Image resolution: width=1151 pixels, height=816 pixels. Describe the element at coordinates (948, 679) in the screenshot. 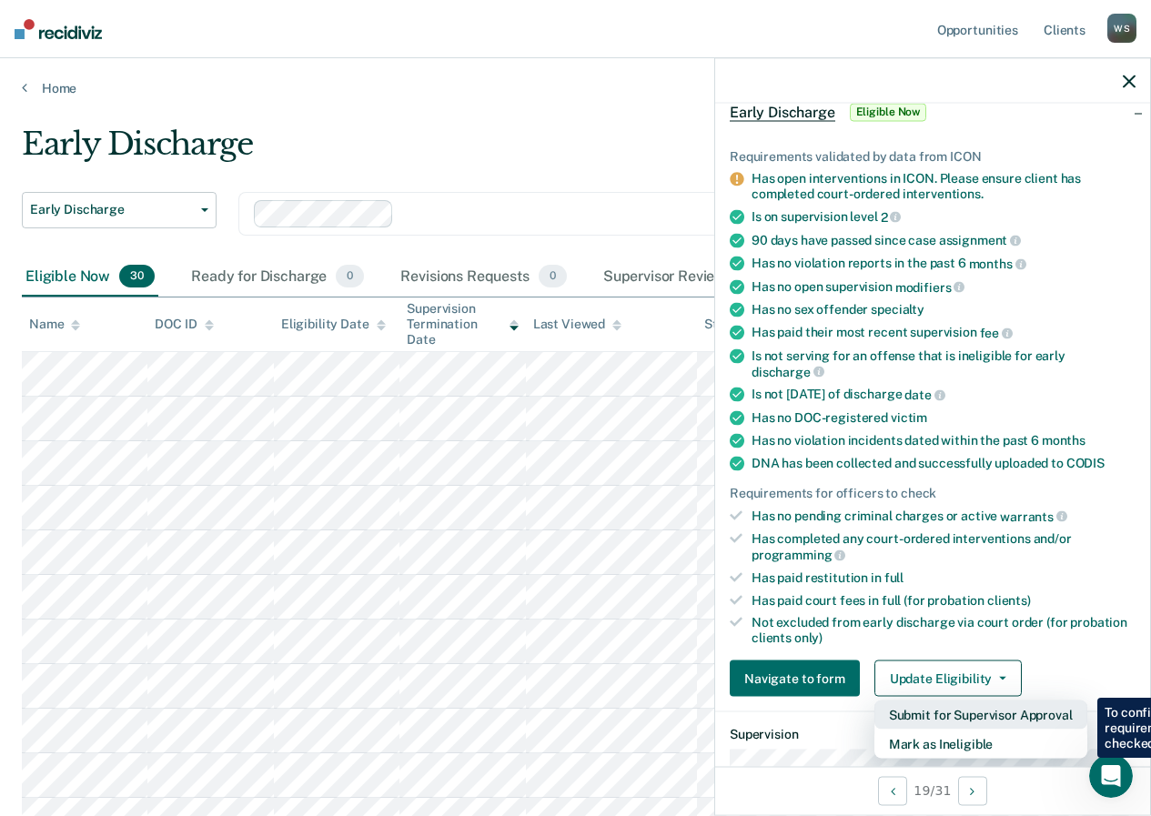

I see `button: Update Eligibility` at that location.